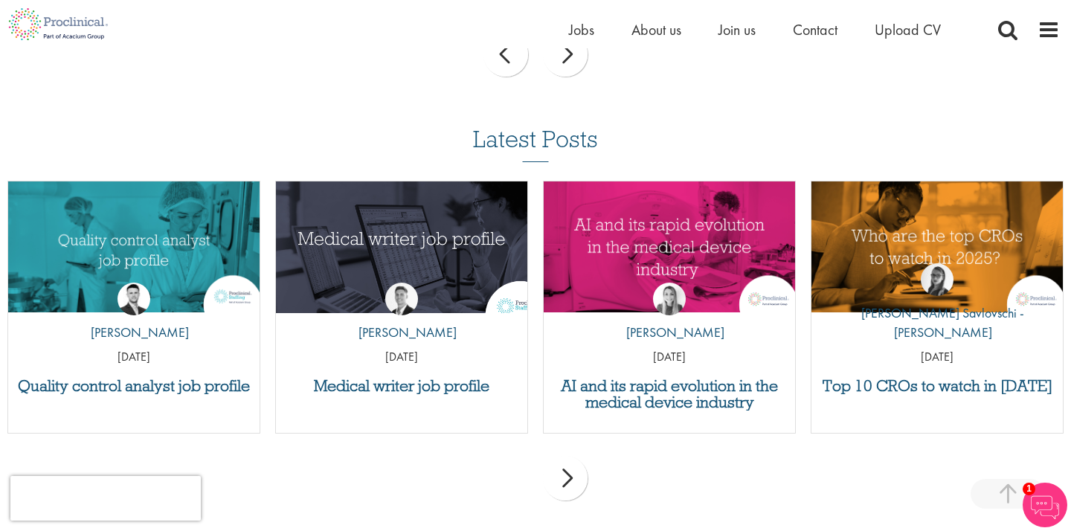 The height and width of the screenshot is (531, 1071). I want to click on h3: AI and its rapid evolution in the medical device industry, so click(669, 394).